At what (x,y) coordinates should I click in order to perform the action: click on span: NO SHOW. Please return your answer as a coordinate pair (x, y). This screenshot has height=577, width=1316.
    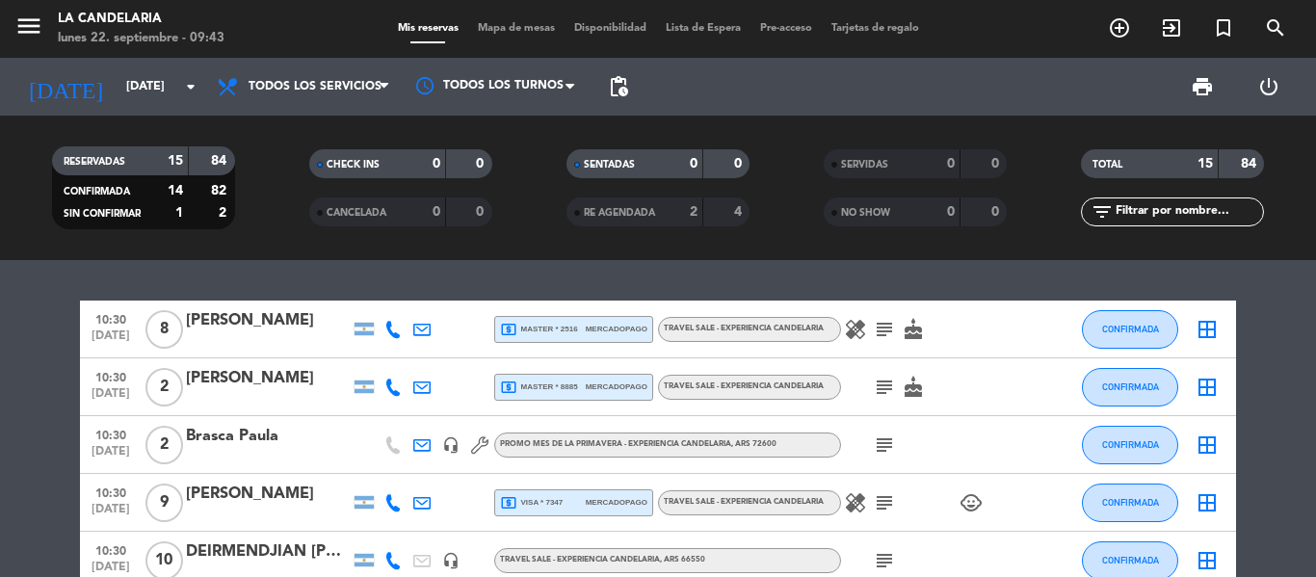
    Looking at the image, I should click on (865, 213).